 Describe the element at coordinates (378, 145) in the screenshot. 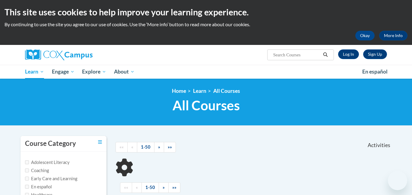

I see `span: Activities` at that location.